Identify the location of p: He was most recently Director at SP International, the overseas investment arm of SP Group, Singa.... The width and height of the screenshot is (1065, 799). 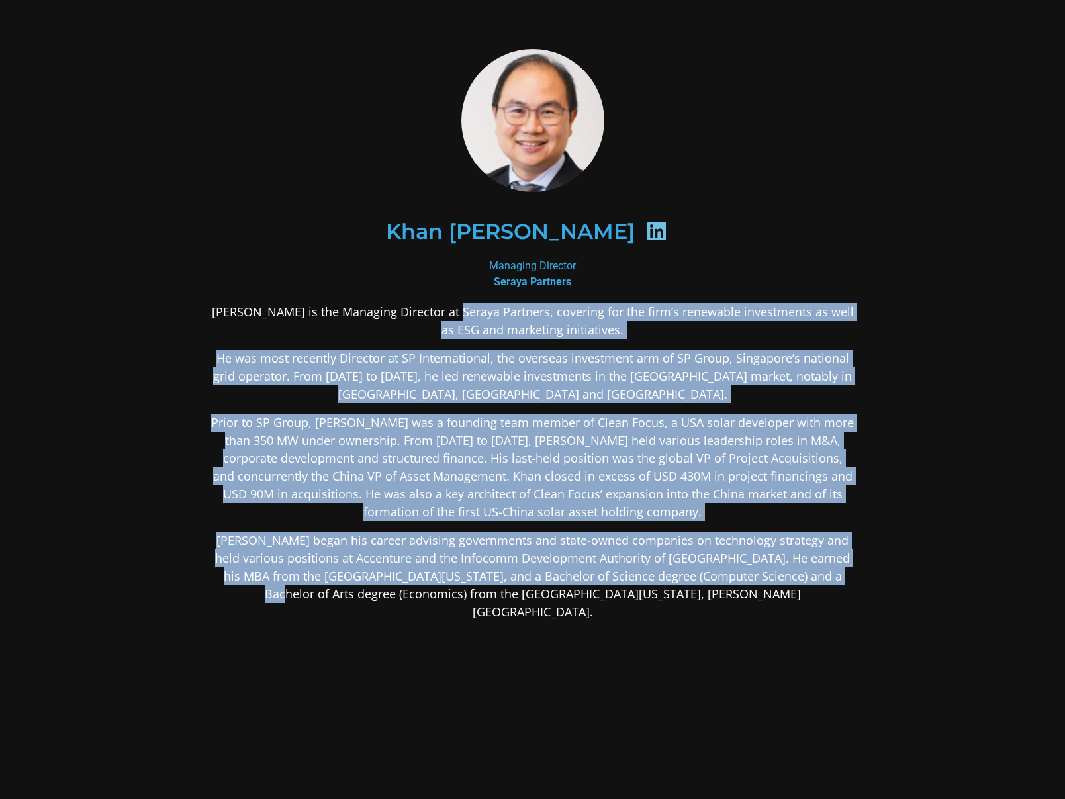
(533, 376).